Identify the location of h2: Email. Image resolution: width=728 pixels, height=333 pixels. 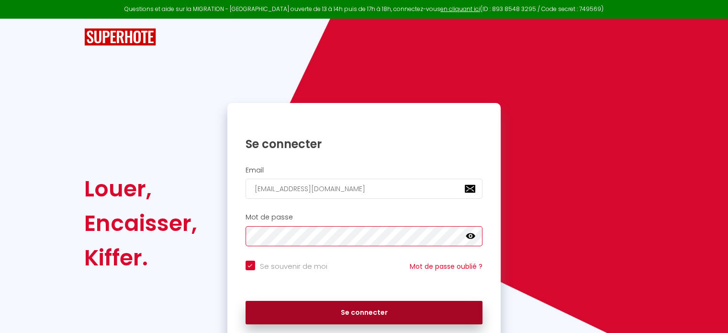
(364, 170).